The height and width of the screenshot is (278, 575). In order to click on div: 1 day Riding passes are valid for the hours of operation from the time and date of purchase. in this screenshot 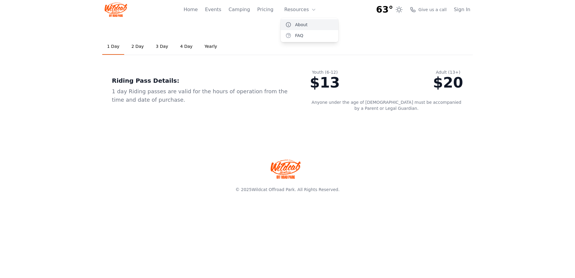, I will do `click(201, 96)`.